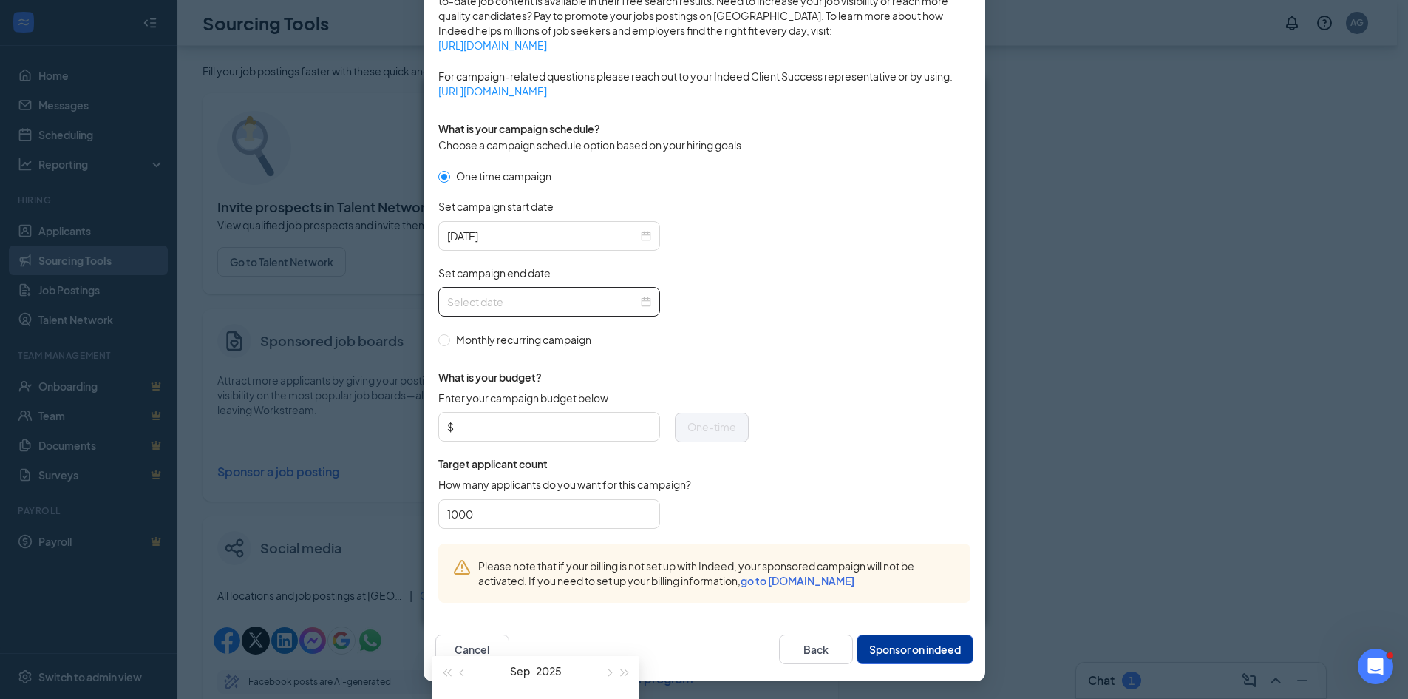  What do you see at coordinates (543, 302) in the screenshot?
I see `input: Select date` at bounding box center [543, 302].